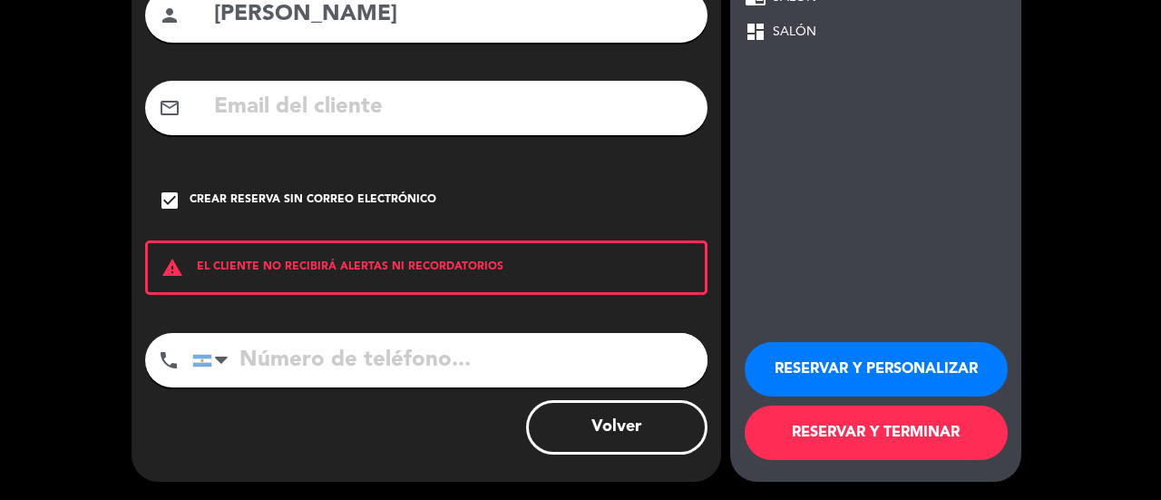 The width and height of the screenshot is (1161, 500). I want to click on span: SALÓN, so click(795, 32).